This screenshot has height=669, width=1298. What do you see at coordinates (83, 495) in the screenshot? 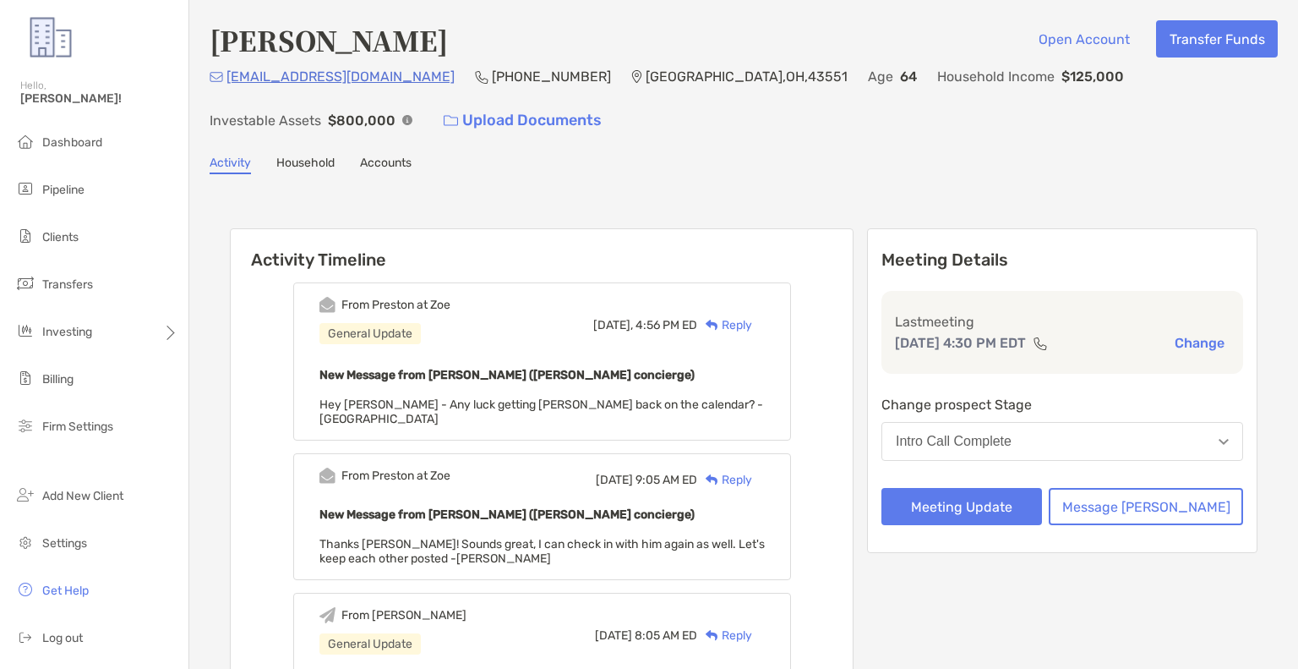
I see `span: Add New Client` at bounding box center [83, 495].